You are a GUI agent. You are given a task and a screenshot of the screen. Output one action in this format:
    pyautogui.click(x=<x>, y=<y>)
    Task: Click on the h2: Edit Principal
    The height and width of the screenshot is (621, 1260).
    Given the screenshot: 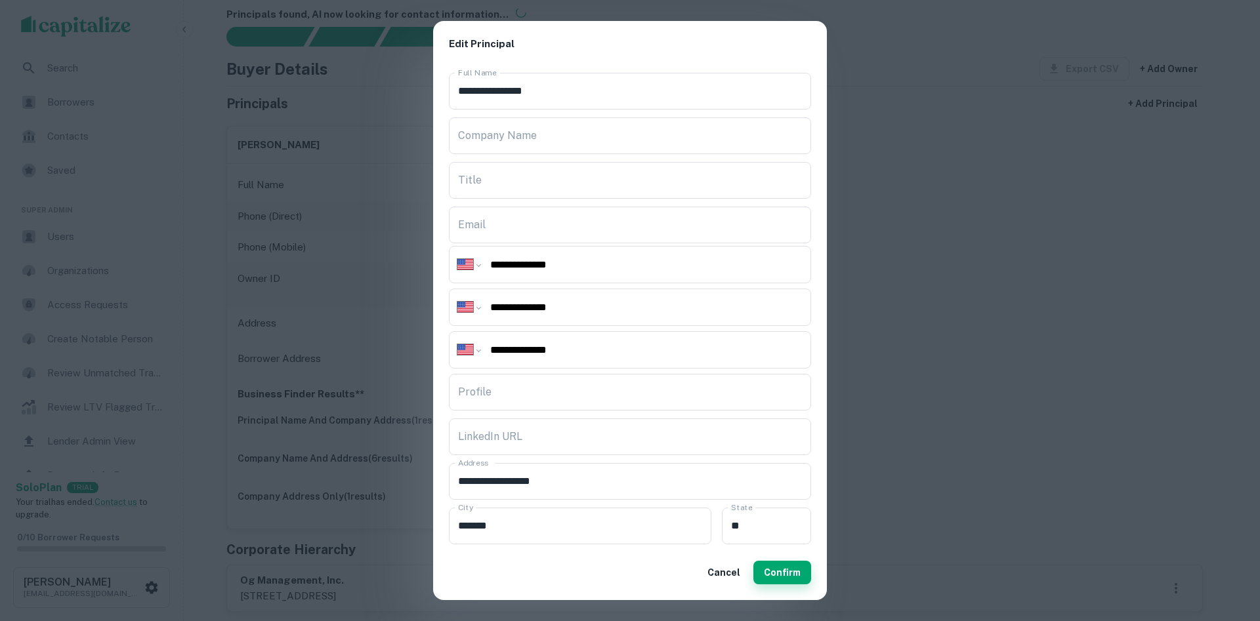 What is the action you would take?
    pyautogui.click(x=630, y=44)
    